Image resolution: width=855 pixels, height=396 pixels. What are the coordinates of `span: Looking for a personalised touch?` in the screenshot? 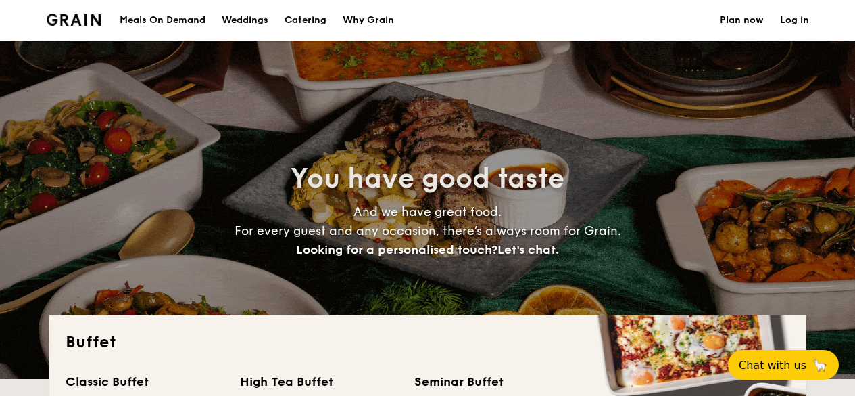 It's located at (397, 250).